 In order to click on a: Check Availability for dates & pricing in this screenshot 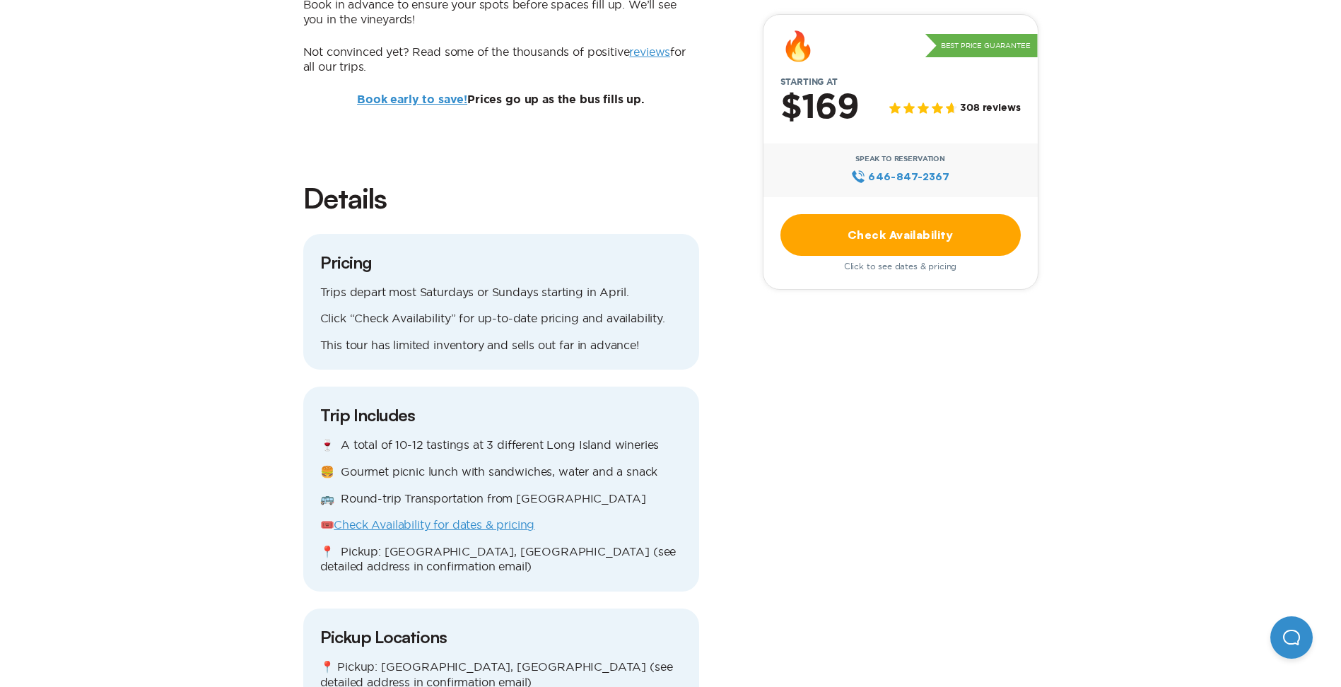, I will do `click(434, 525)`.